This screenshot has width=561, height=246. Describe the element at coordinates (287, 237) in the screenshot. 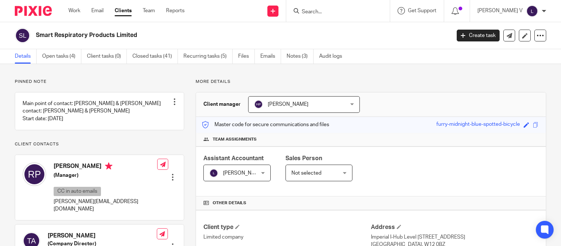

I see `p: Limited company` at that location.